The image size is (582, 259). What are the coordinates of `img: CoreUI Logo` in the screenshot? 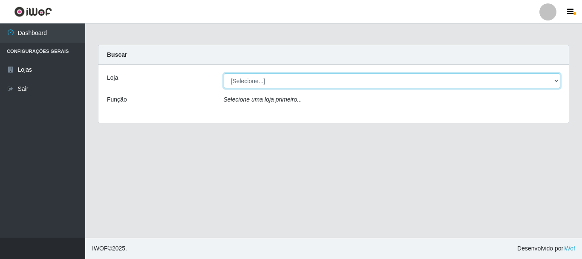 It's located at (33, 11).